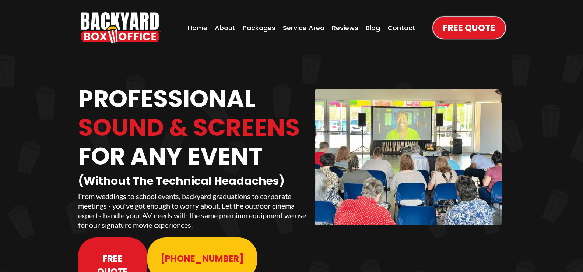  Describe the element at coordinates (259, 28) in the screenshot. I see `div: Packages` at that location.